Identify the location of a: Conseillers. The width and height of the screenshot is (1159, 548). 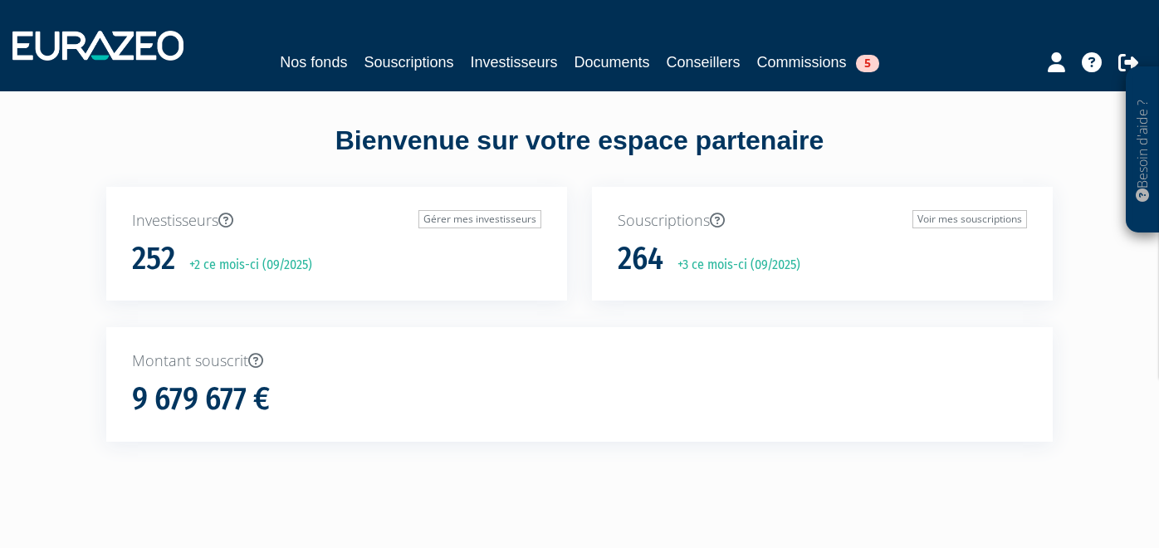
(703, 62).